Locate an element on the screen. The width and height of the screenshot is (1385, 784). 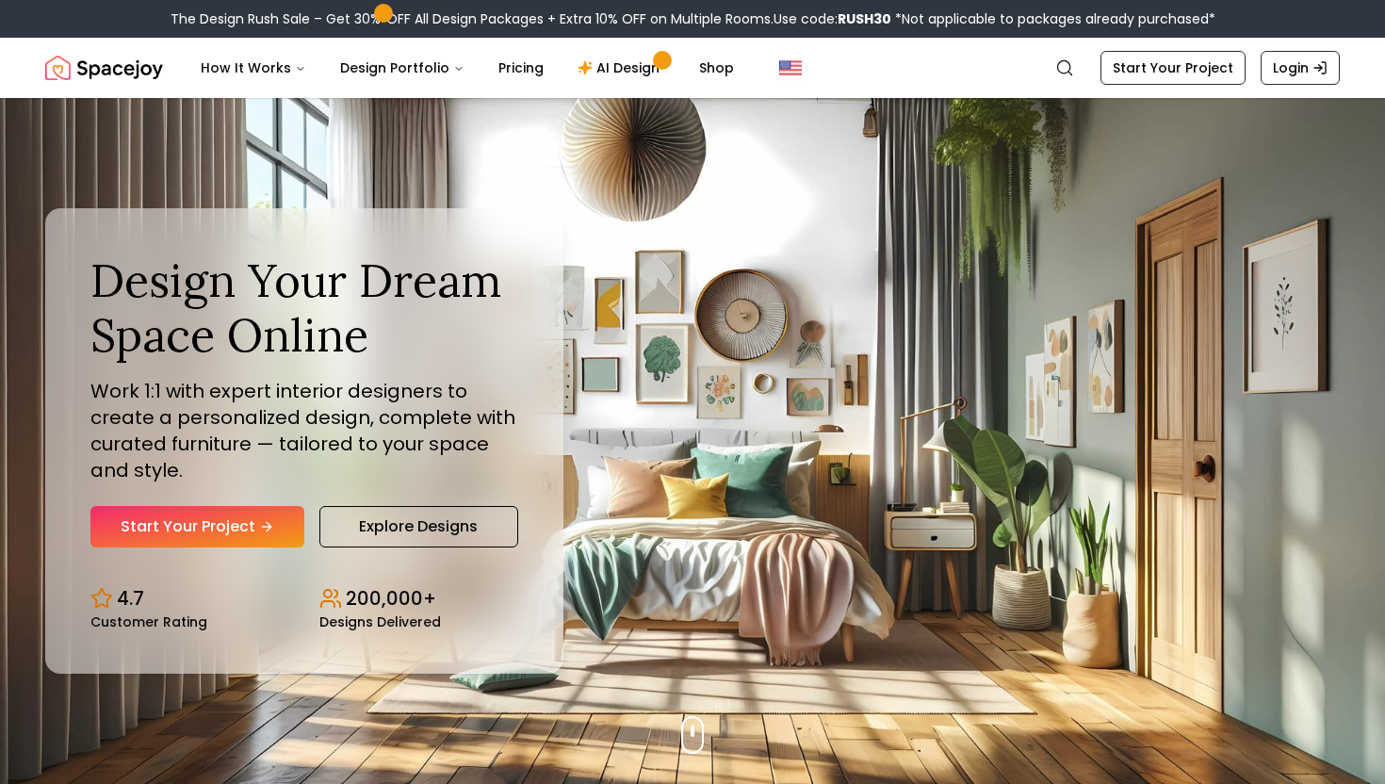
a: Login is located at coordinates (1300, 68).